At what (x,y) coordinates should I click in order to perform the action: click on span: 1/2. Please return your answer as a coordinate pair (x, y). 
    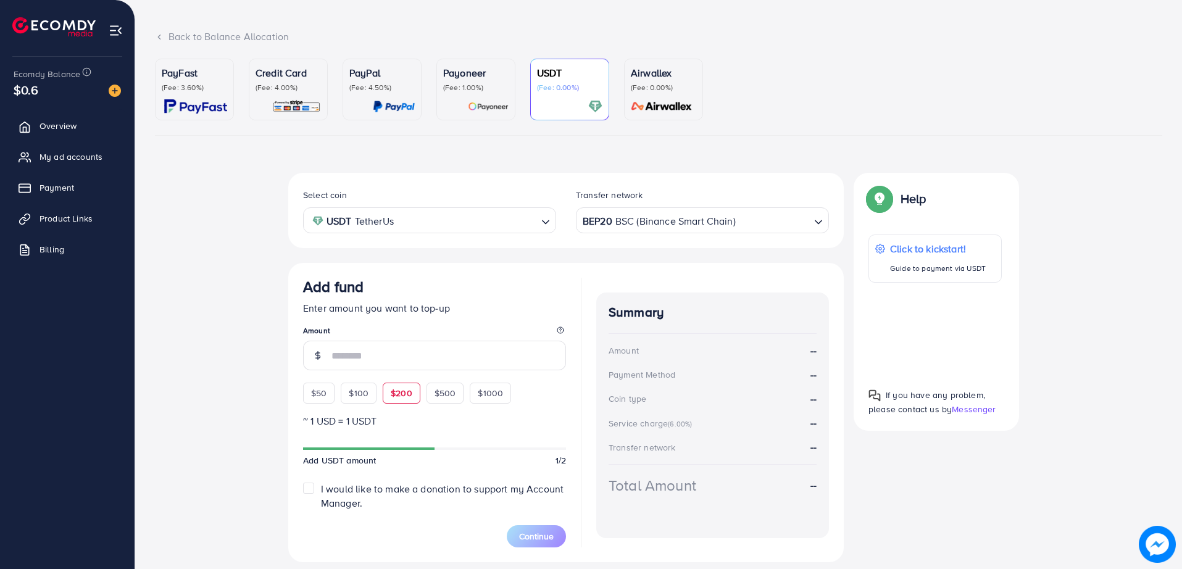
    Looking at the image, I should click on (560, 460).